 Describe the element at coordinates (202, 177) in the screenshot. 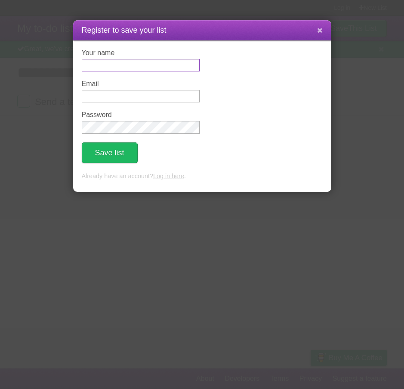

I see `p: Already have an account? .` at that location.